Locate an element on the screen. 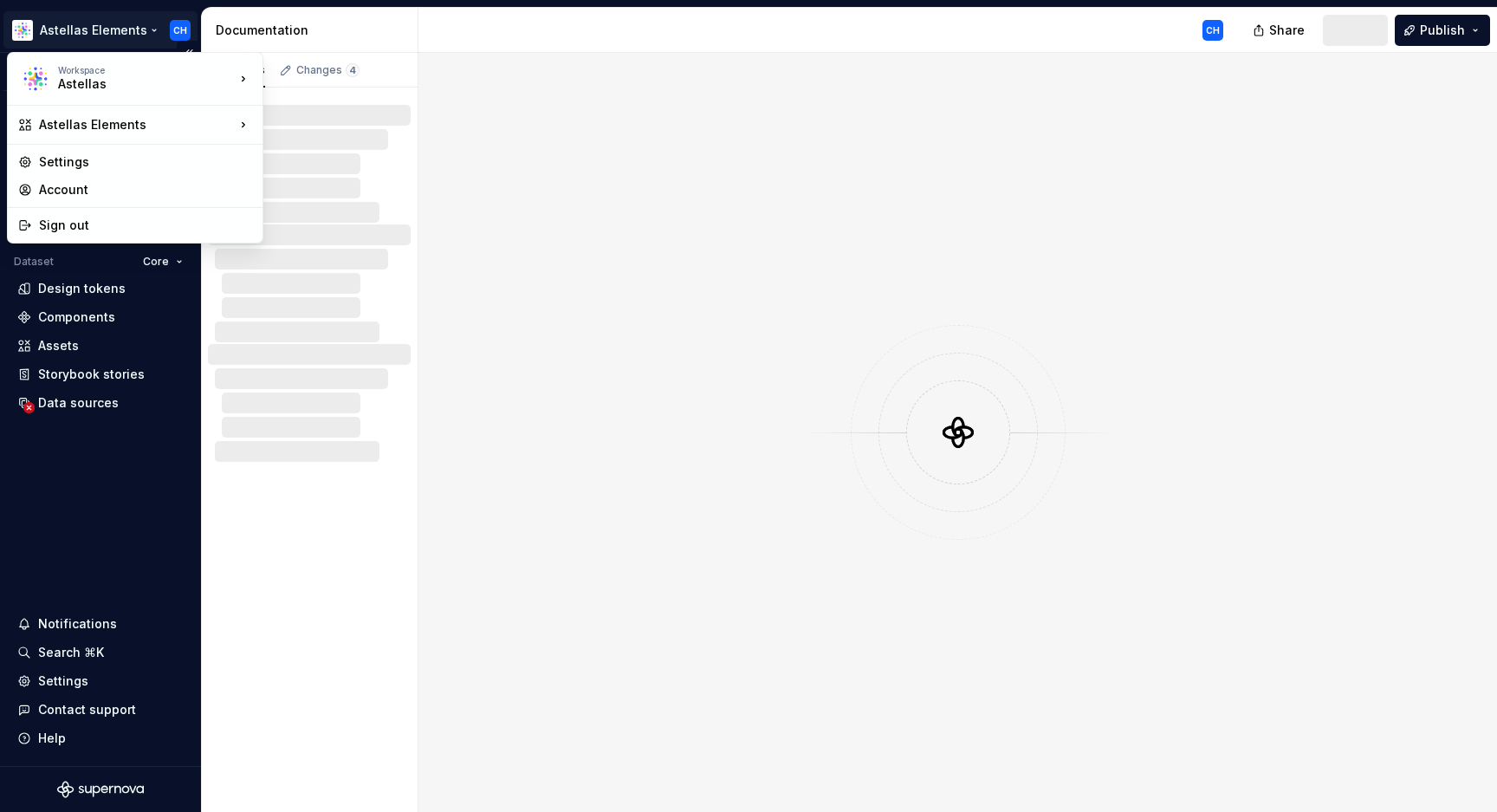 The image size is (1497, 812). div: Astellas is located at coordinates (131, 84).